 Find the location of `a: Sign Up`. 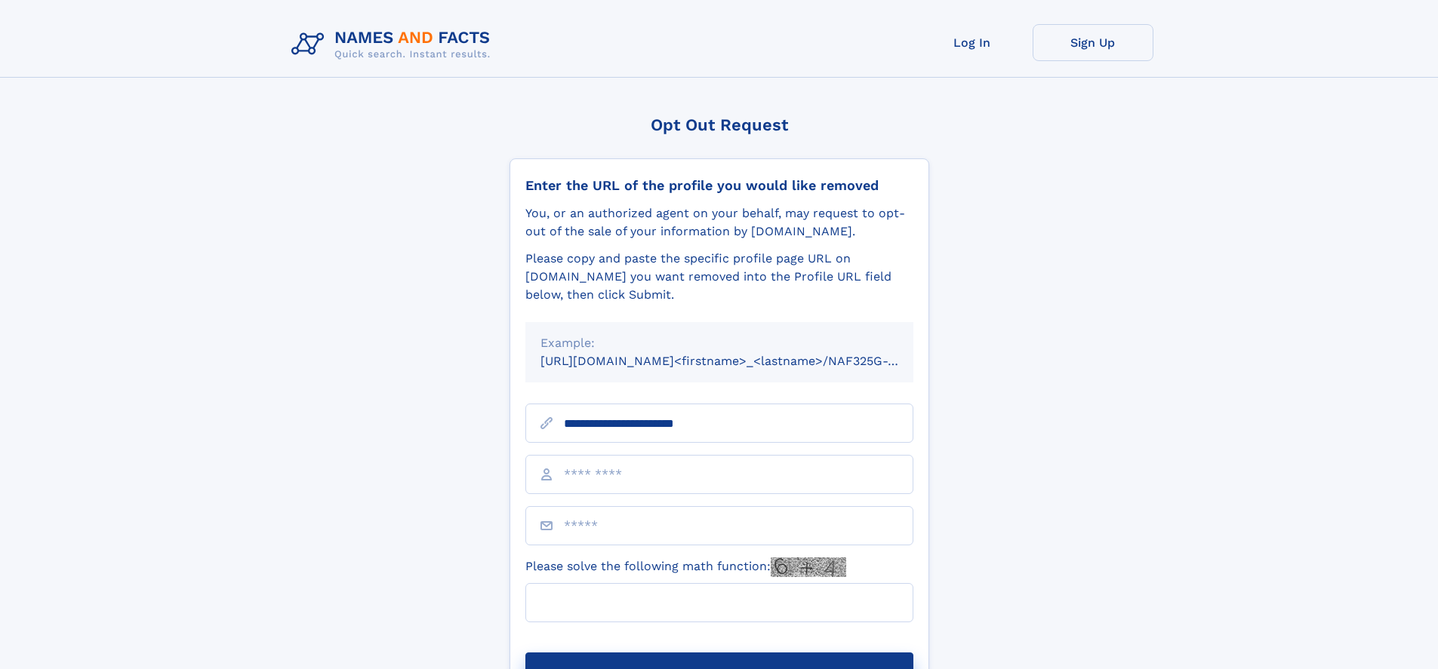

a: Sign Up is located at coordinates (1093, 42).